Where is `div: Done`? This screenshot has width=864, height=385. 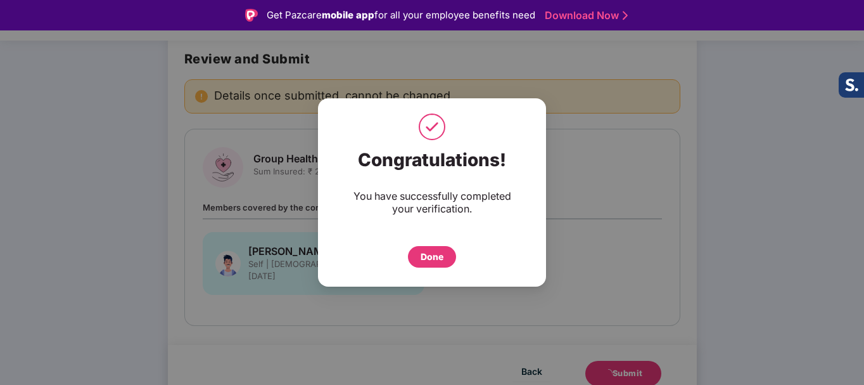 div: Done is located at coordinates (432, 257).